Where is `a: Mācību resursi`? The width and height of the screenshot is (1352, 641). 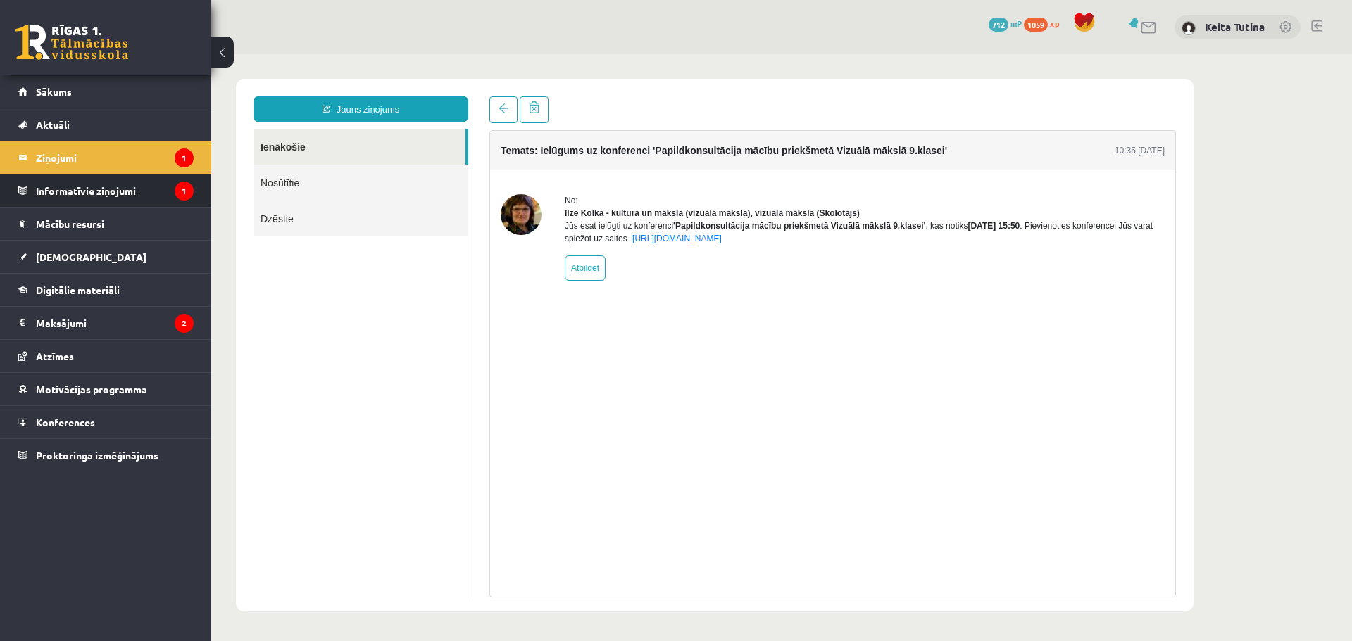
a: Mācību resursi is located at coordinates (106, 224).